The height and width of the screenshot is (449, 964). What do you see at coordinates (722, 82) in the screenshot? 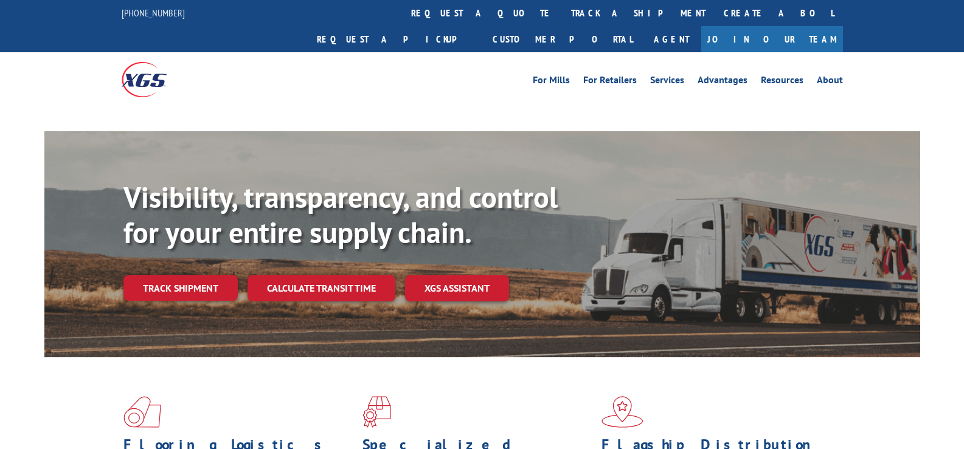
I see `a: Advantages` at bounding box center [722, 82].